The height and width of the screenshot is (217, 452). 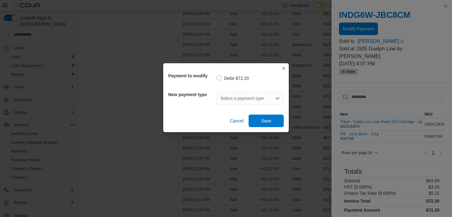 I want to click on label: Debit $72.20, so click(x=232, y=78).